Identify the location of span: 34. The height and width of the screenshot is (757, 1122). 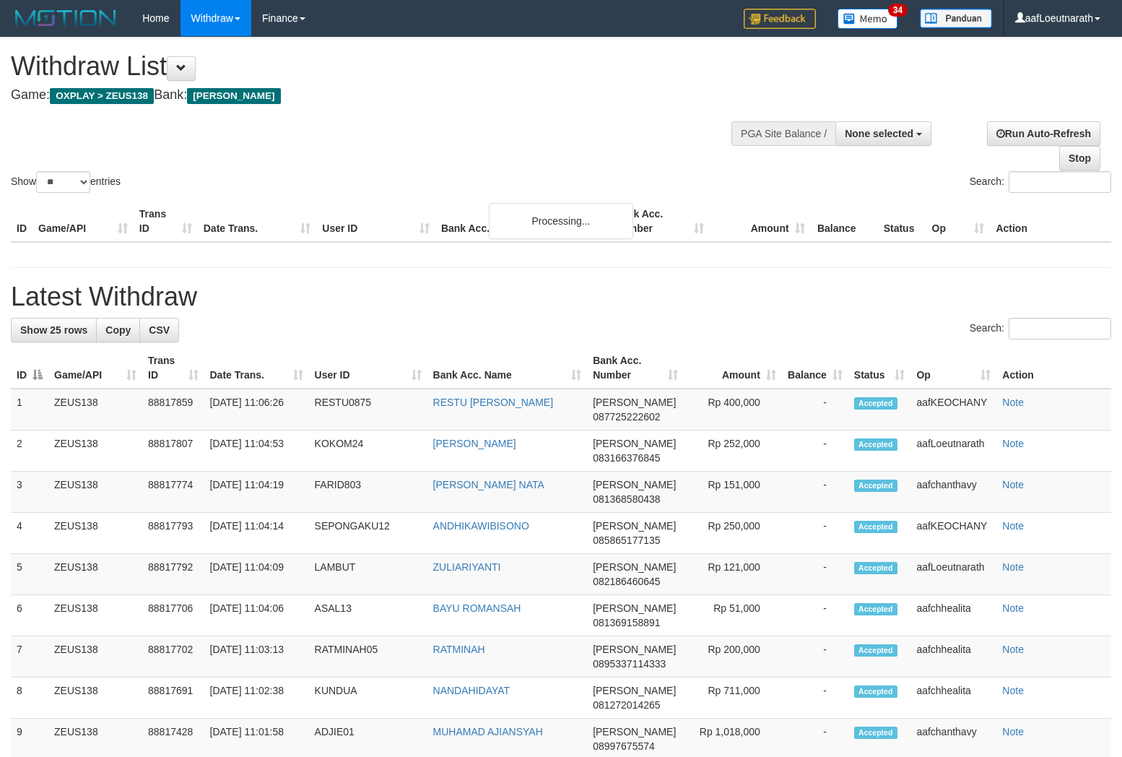
(898, 10).